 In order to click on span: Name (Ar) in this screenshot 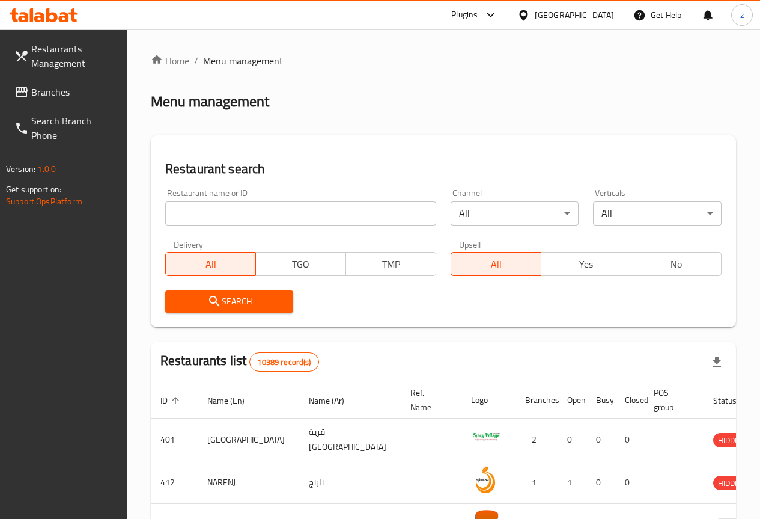, I will do `click(334, 400)`.